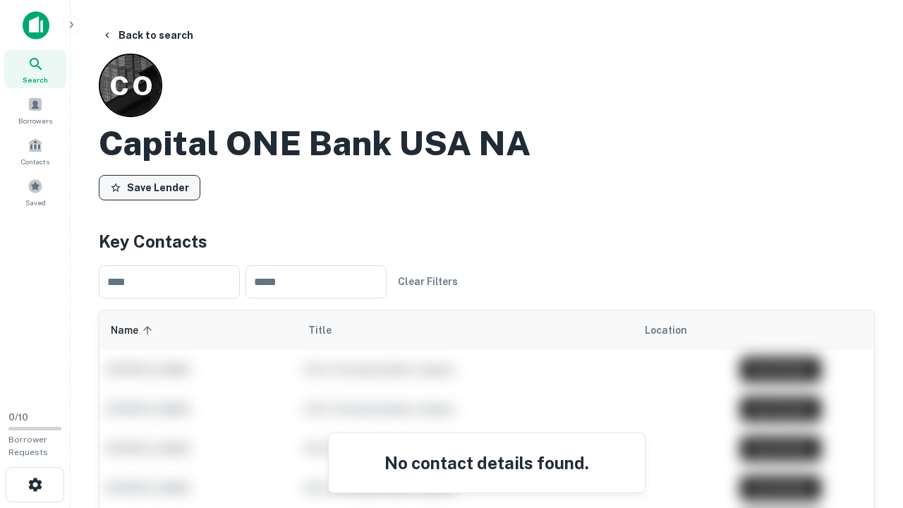 This screenshot has height=508, width=903. What do you see at coordinates (868, 429) in the screenshot?
I see `div: Chat Widget` at bounding box center [868, 429].